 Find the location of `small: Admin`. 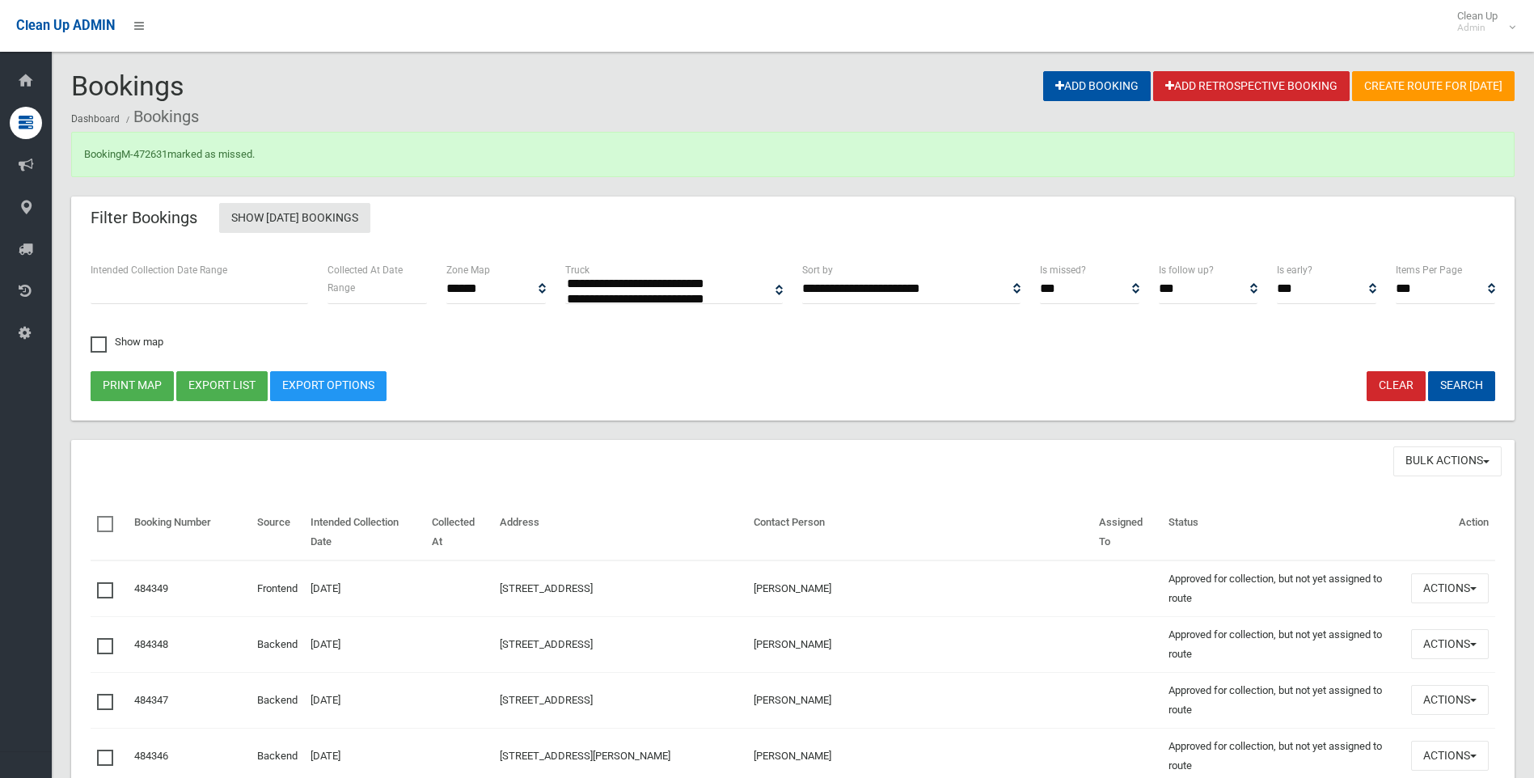

small: Admin is located at coordinates (1477, 27).